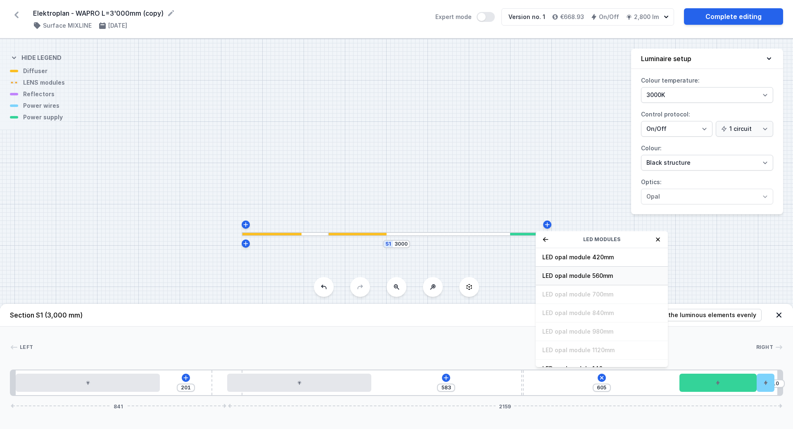  I want to click on label: Expert mode, so click(465, 17).